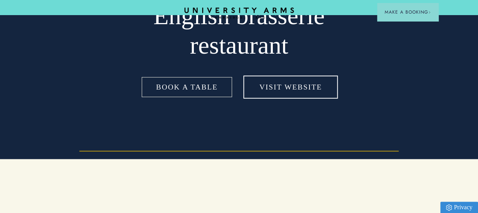 This screenshot has width=478, height=213. I want to click on a: Visit Website, so click(290, 87).